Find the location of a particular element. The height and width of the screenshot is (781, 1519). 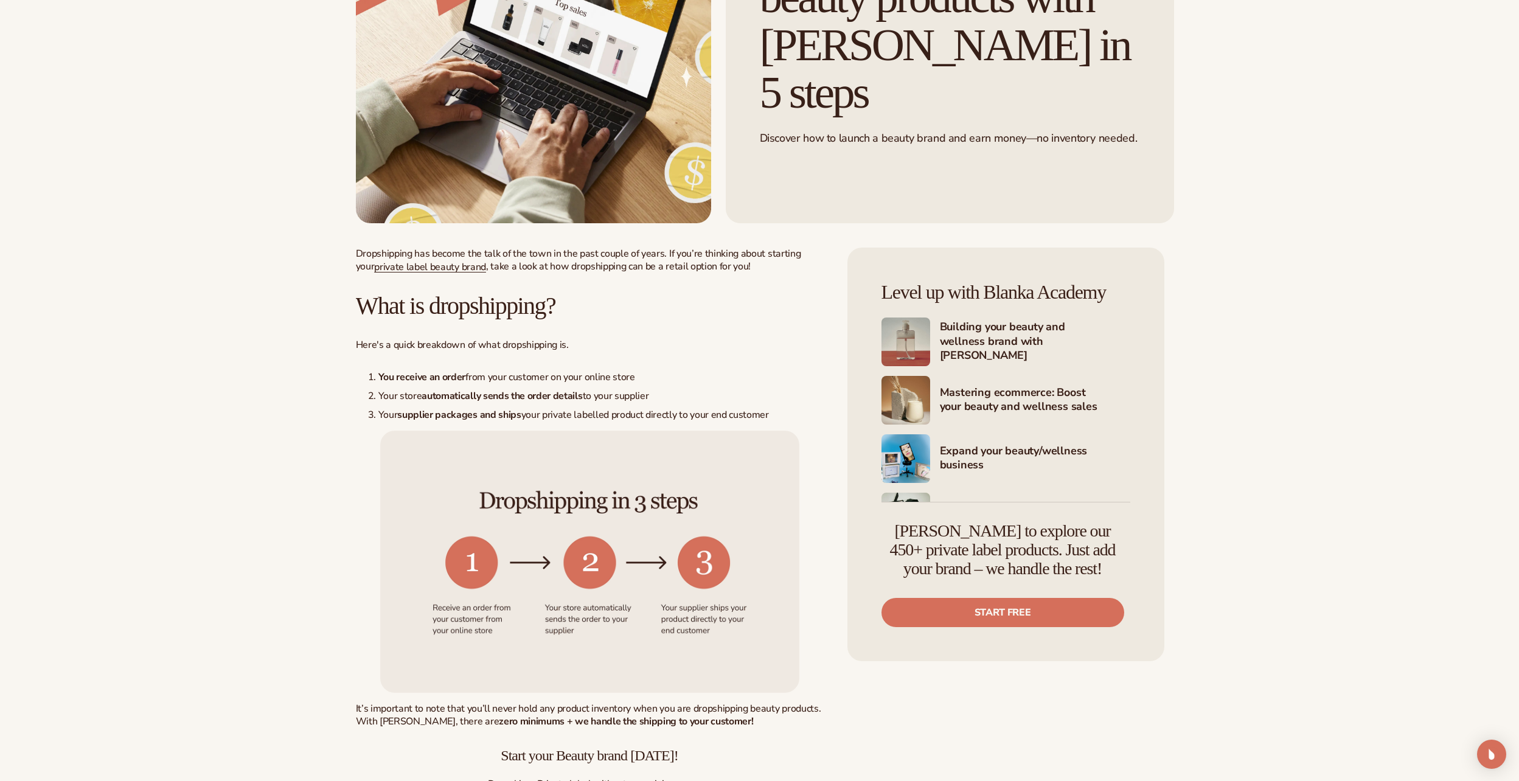

h4: Expand your beauty/wellness business is located at coordinates (1035, 459).